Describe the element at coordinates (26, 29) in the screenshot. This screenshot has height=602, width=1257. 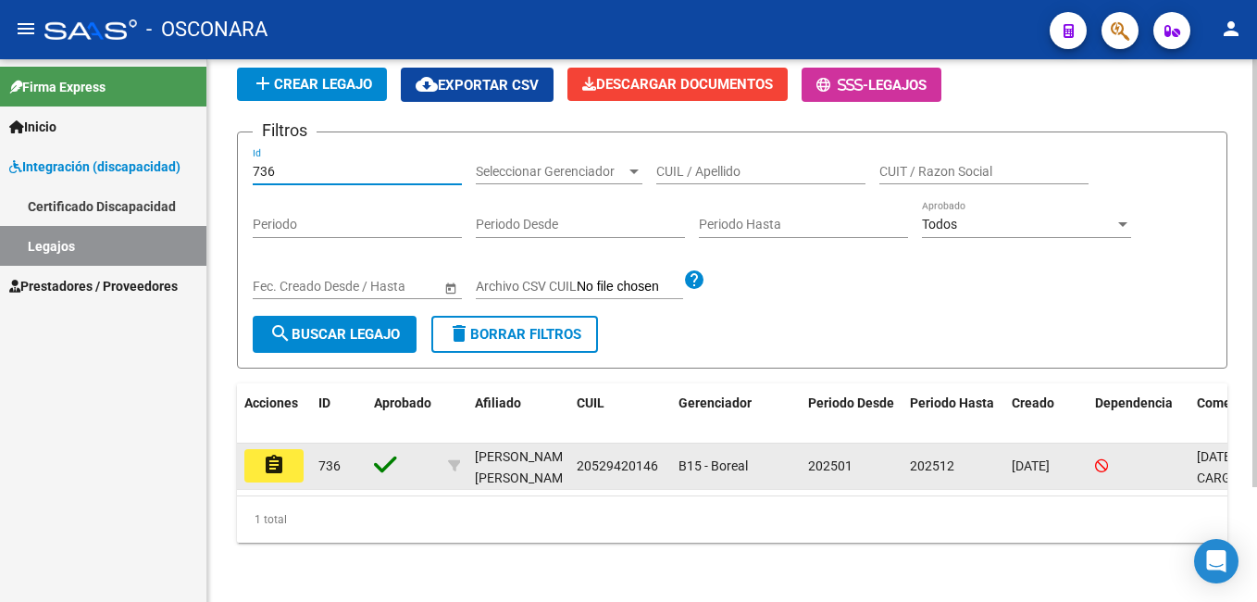
I see `mat-icon: menu` at that location.